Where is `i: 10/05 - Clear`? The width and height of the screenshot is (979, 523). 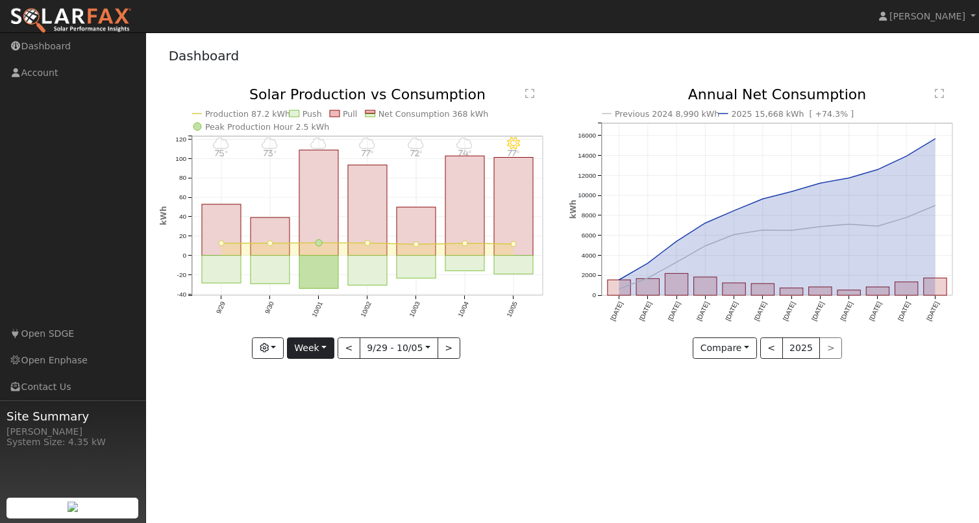 i: 10/05 - Clear is located at coordinates (514, 143).